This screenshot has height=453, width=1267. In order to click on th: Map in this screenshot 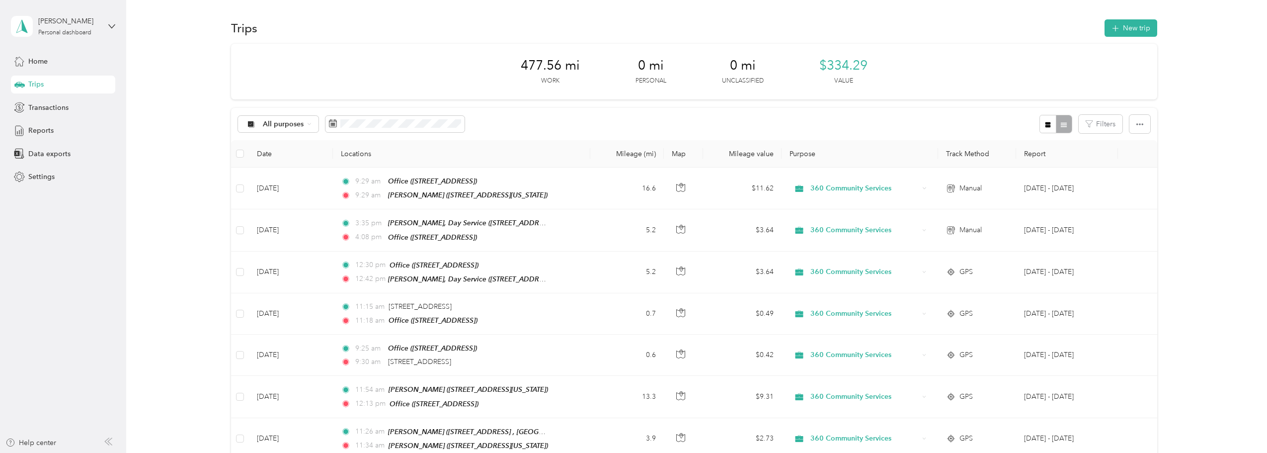, I will do `click(683, 154)`.